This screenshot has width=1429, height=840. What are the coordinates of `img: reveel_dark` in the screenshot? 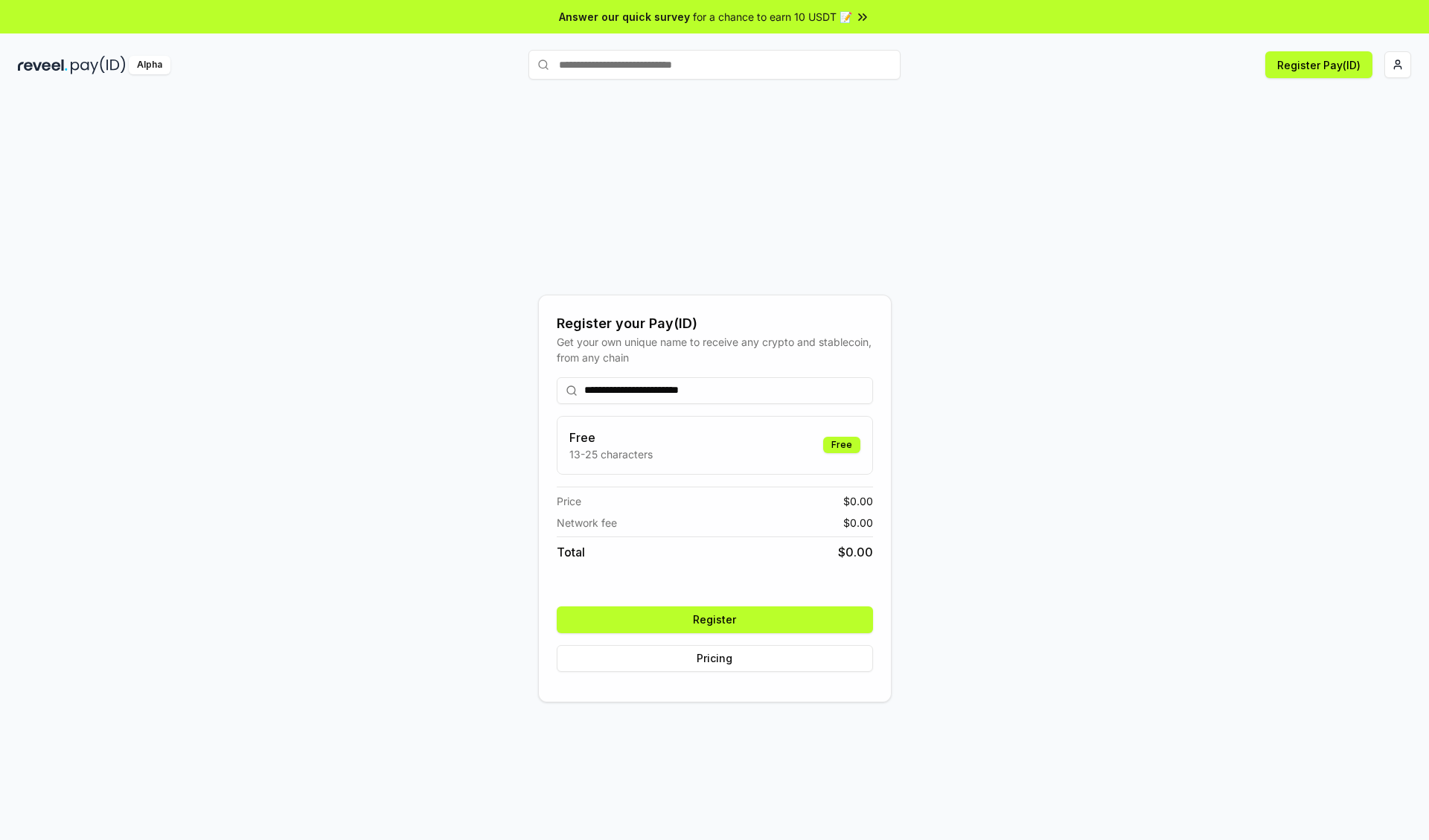 It's located at (42, 65).